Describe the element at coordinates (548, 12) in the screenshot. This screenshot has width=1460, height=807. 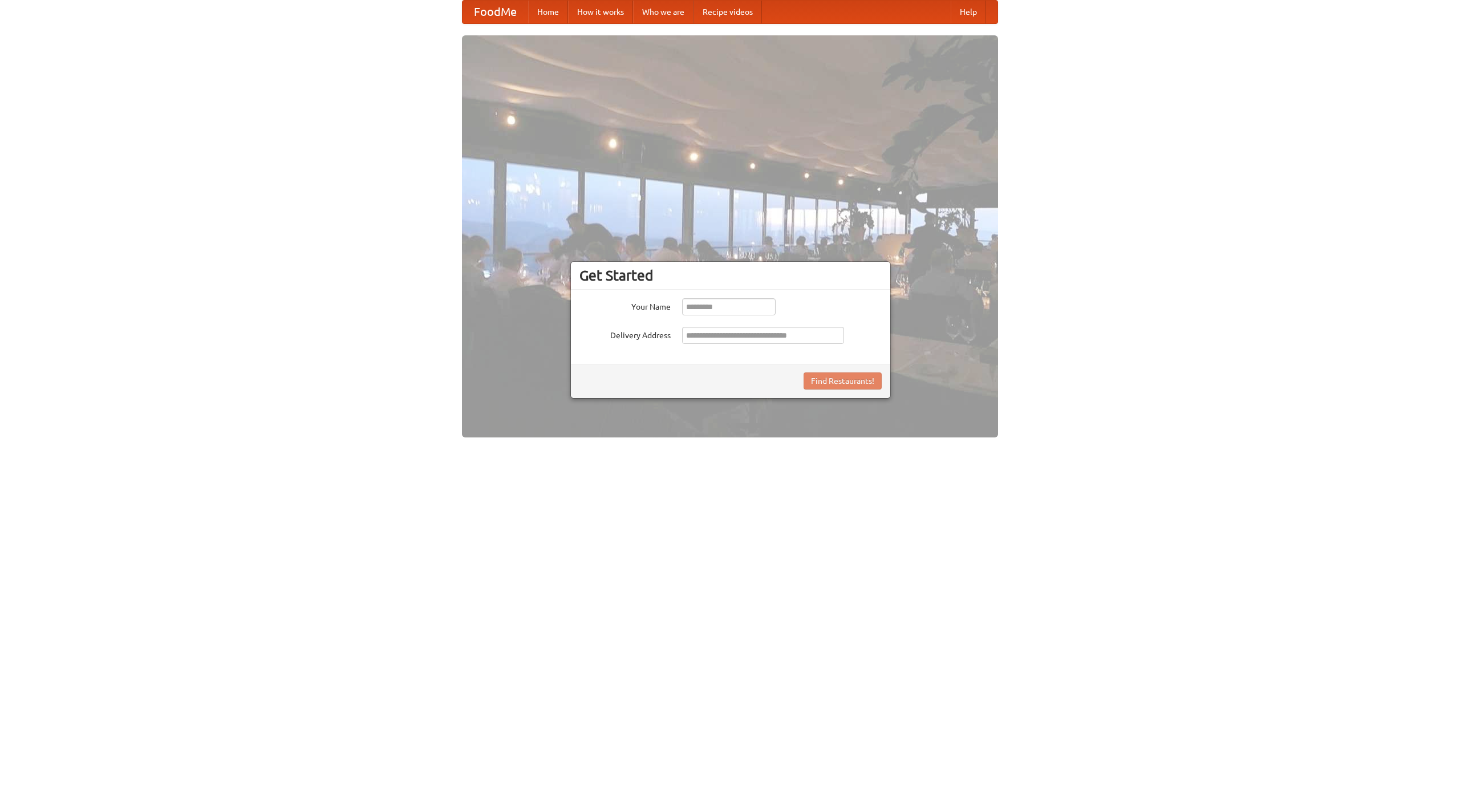
I see `a: Home` at that location.